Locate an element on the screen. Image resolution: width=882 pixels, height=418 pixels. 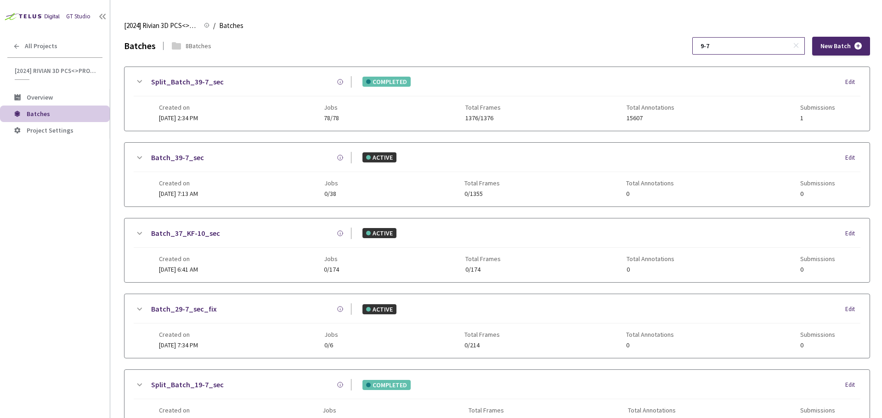
span: 78/78 is located at coordinates (331, 118).